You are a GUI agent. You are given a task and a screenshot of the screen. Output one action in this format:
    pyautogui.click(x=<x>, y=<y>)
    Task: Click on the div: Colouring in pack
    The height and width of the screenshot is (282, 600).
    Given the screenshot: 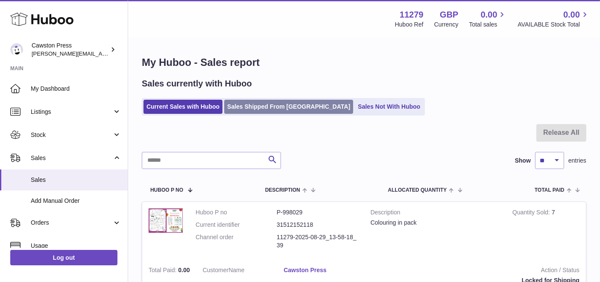 What is the action you would take?
    pyautogui.click(x=435, y=222)
    